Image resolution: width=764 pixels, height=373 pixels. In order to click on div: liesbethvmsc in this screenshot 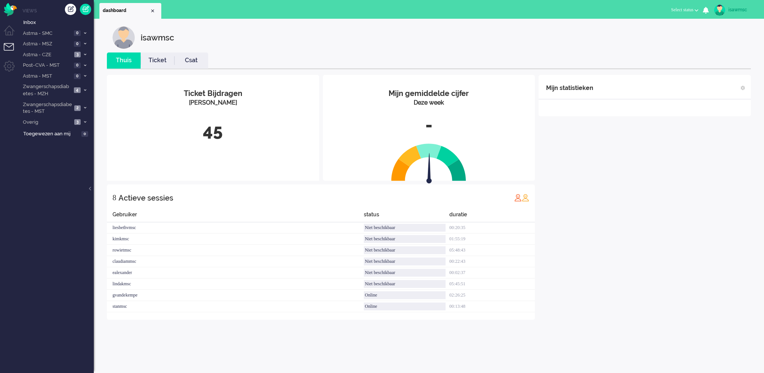, I will do `click(235, 228)`.